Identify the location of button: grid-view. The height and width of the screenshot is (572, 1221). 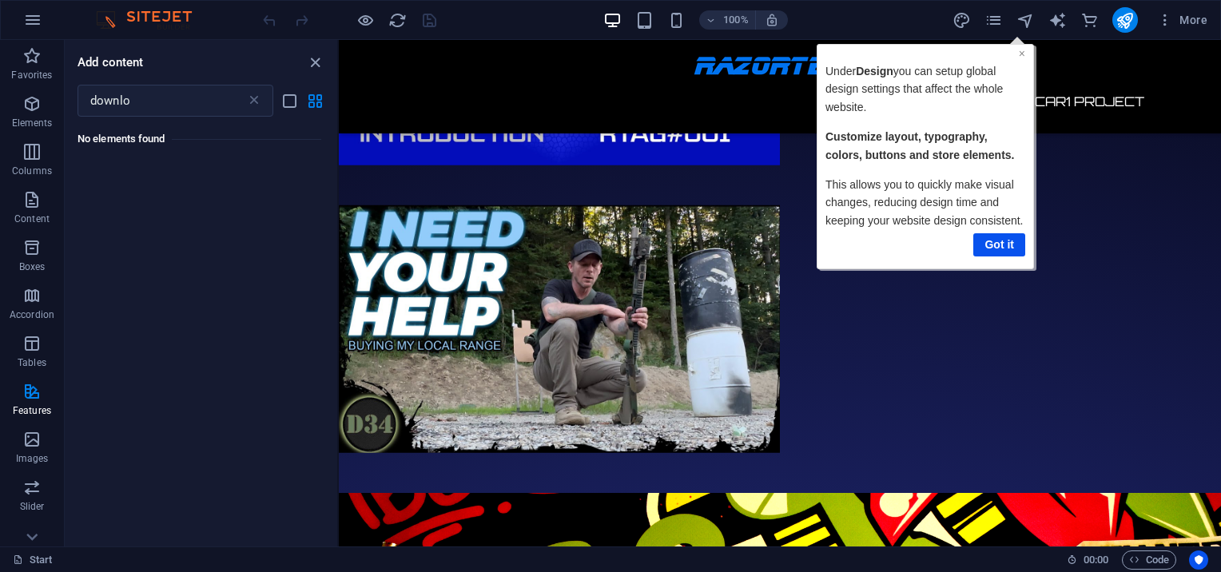
(315, 101).